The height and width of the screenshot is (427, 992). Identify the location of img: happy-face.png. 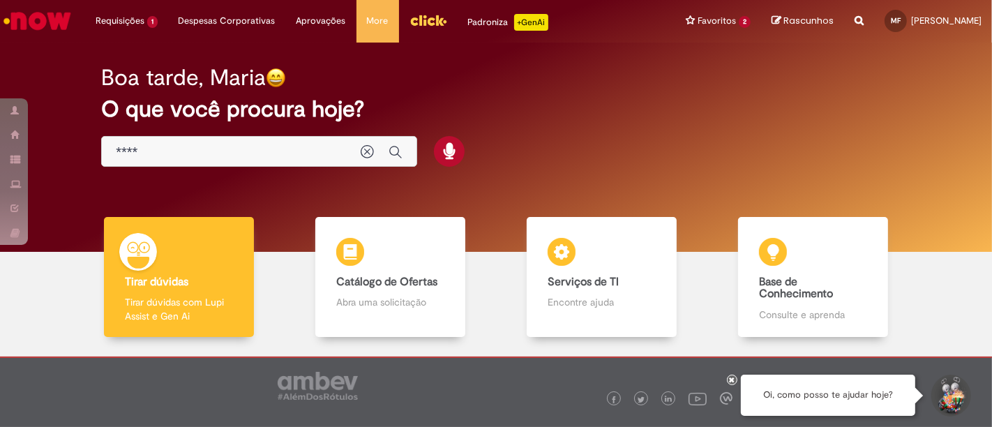
(276, 77).